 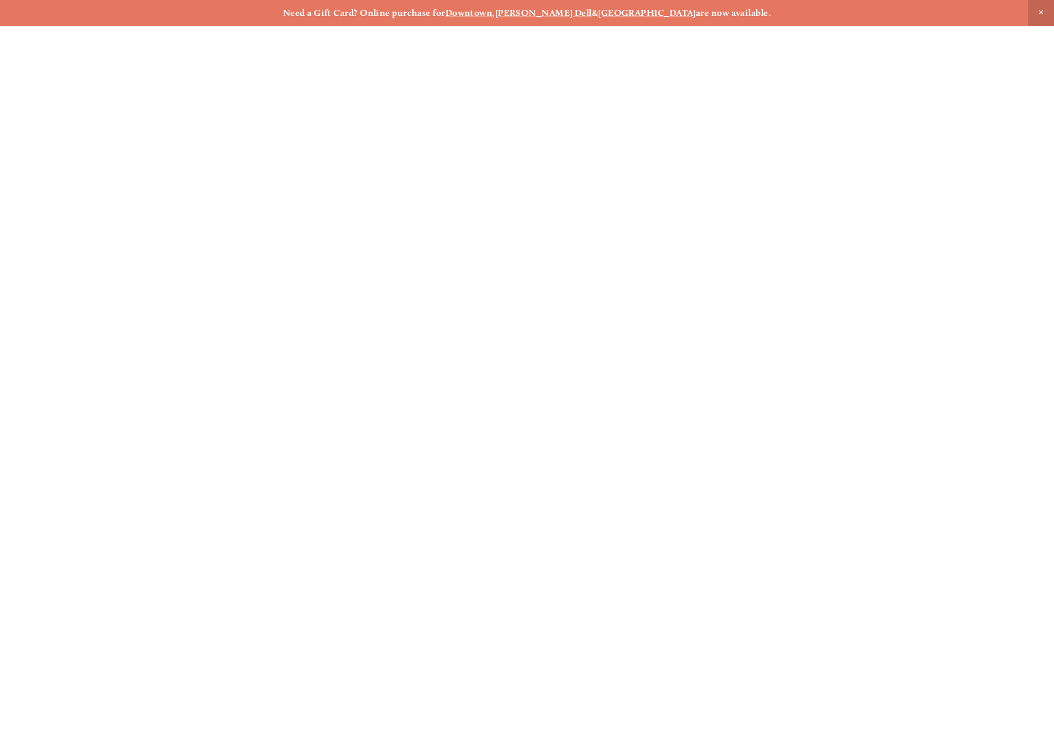 What do you see at coordinates (734, 13) in the screenshot?
I see `strong: are now available.` at bounding box center [734, 13].